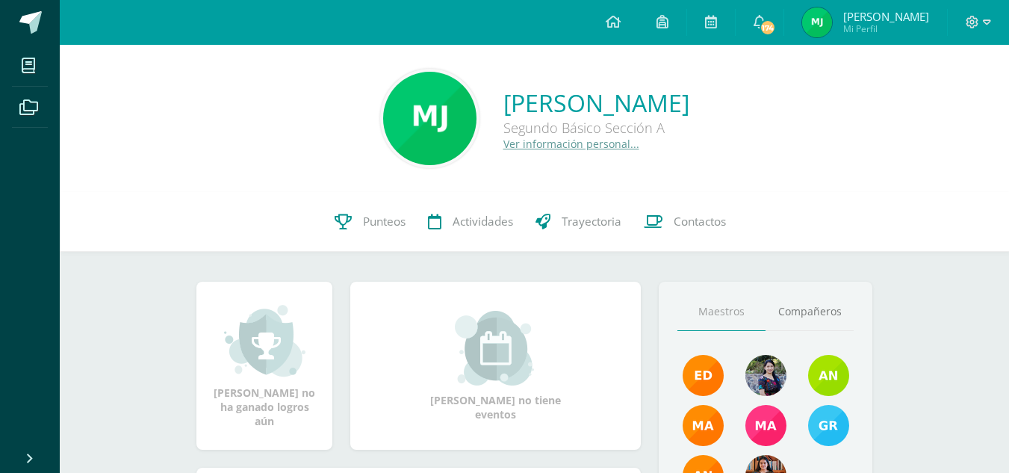  I want to click on img: b7ce7144501556953be3fc0a459761b8.png, so click(828, 425).